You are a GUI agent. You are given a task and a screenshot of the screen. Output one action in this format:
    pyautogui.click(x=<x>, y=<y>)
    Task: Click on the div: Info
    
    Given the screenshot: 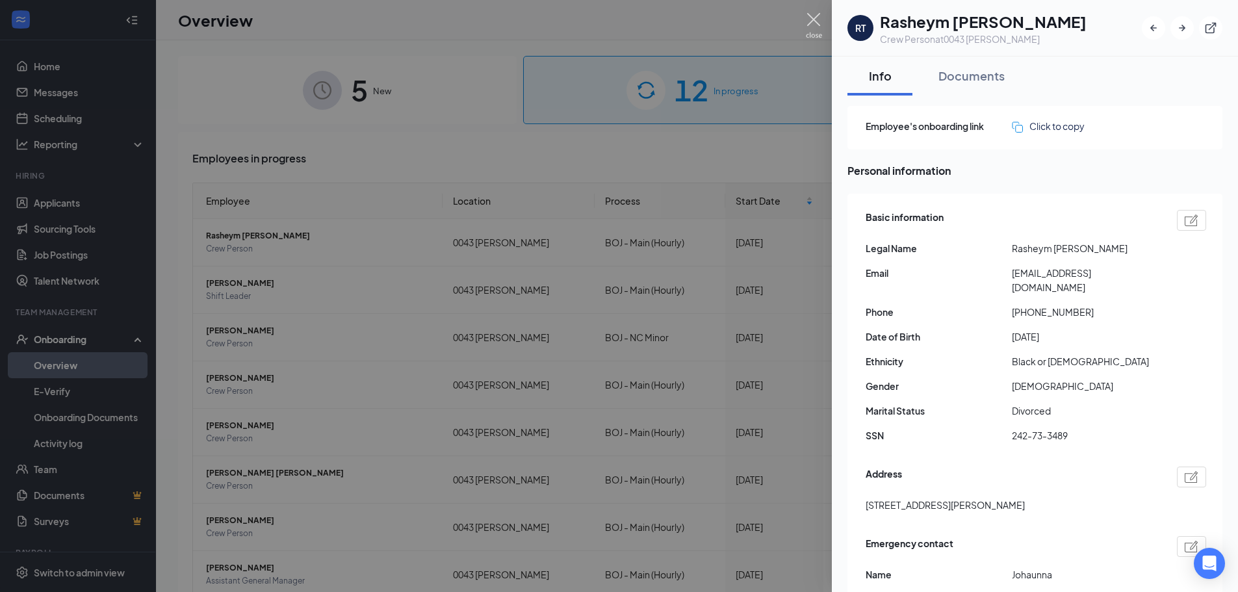 What is the action you would take?
    pyautogui.click(x=880, y=75)
    